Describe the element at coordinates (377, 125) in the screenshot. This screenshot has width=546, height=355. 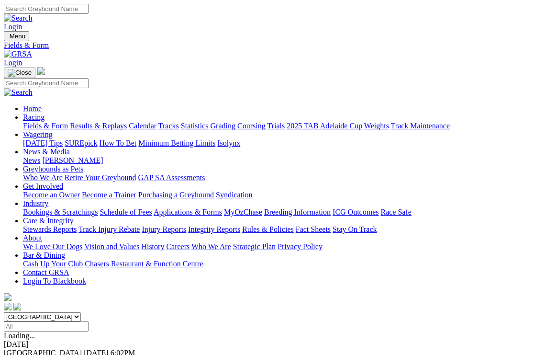
I see `a: Weights` at that location.